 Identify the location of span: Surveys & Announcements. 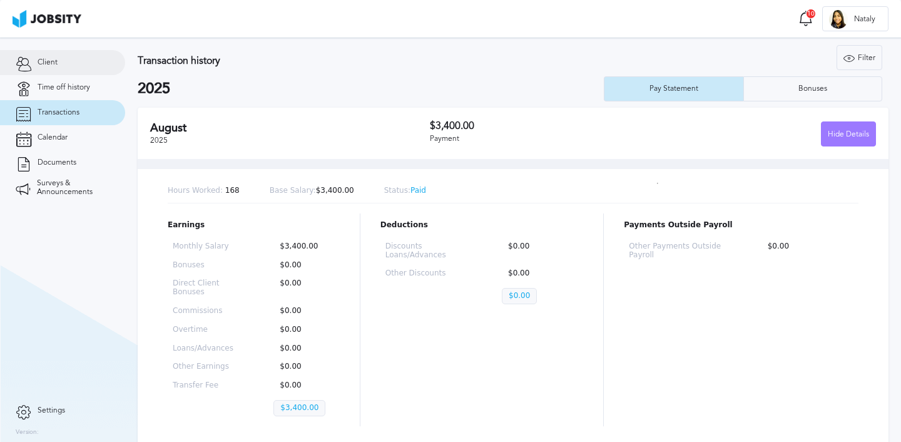
(73, 188).